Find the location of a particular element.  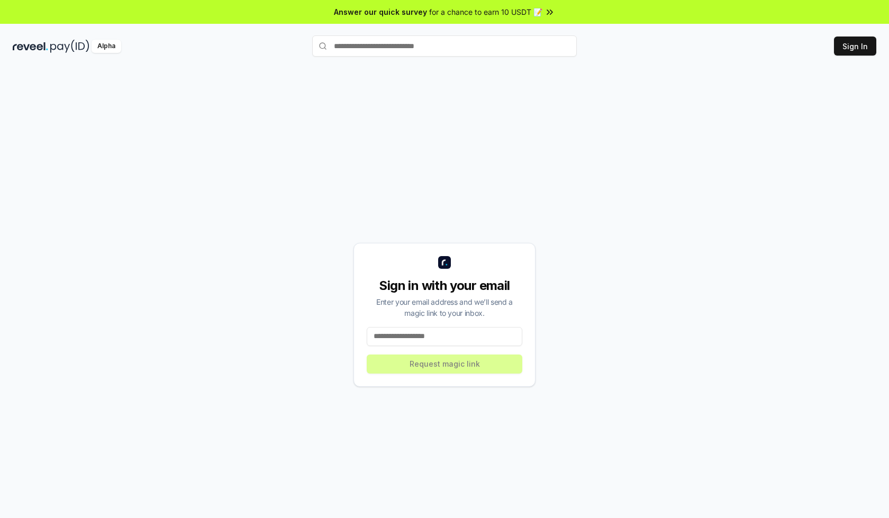

div: Enter your email address and we’ll send a magic link to your inbox. is located at coordinates (445, 308).